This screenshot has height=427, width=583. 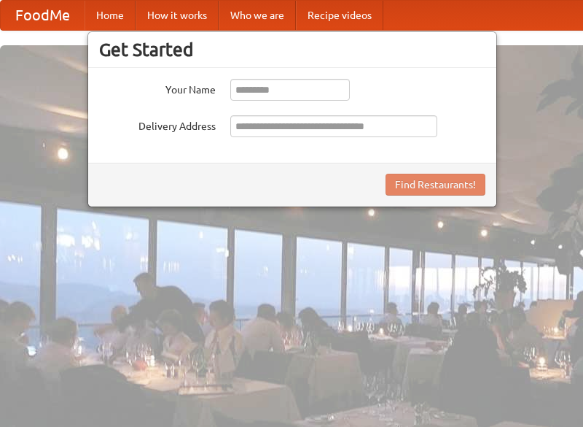 What do you see at coordinates (340, 15) in the screenshot?
I see `a: Recipe videos` at bounding box center [340, 15].